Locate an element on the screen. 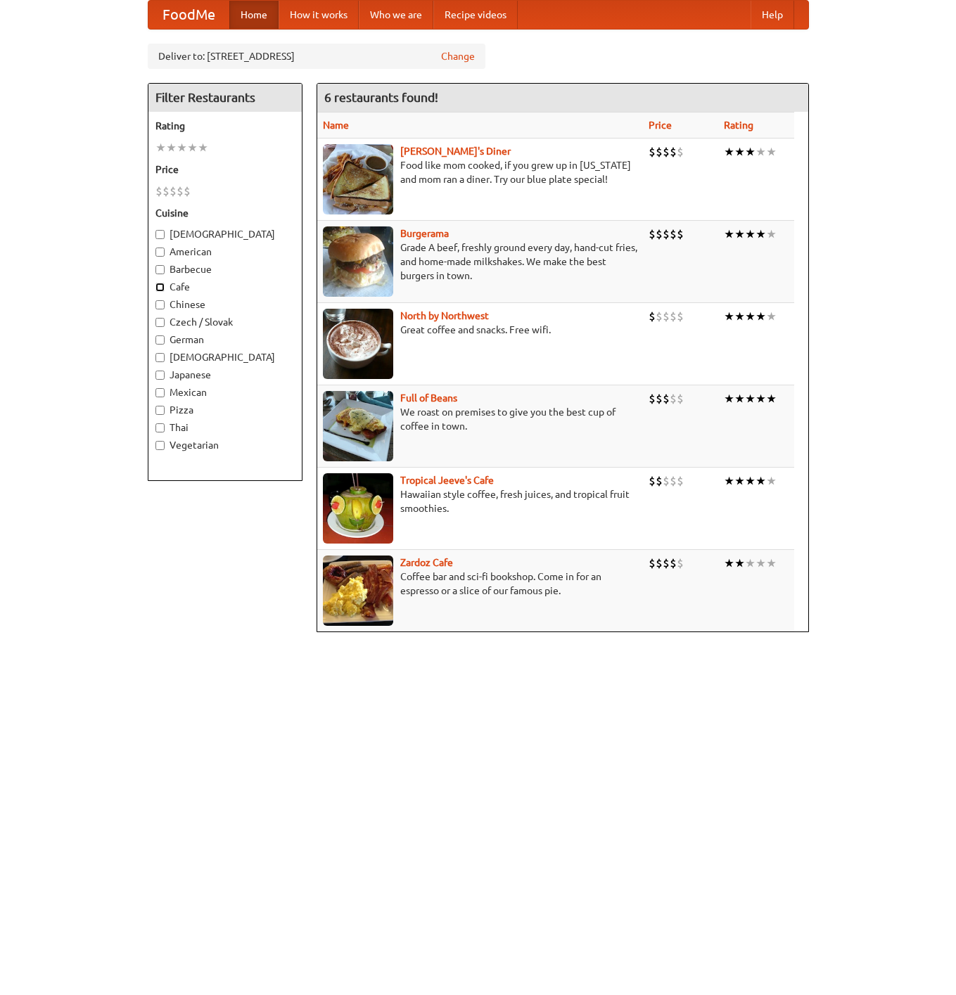 The height and width of the screenshot is (995, 956). p: Grade A beef, freshly ground every day, hand-cut fries, and home-made milkshakes. We make the bes... is located at coordinates (480, 262).